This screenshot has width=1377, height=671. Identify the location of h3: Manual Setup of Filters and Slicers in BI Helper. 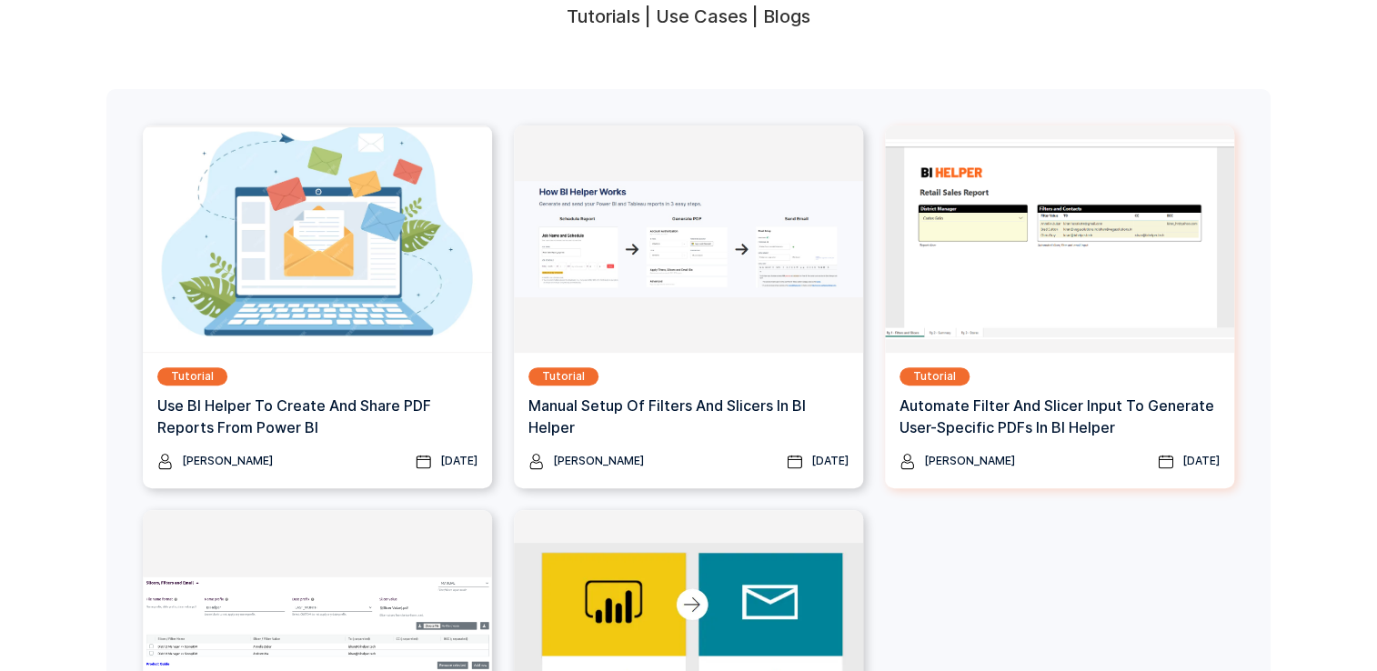
(689, 417).